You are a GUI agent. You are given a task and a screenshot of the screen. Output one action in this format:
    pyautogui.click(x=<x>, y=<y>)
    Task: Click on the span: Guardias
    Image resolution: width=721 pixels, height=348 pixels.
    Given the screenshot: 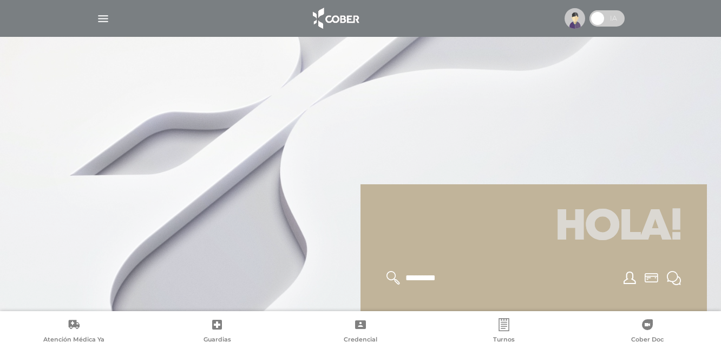 What is the action you would take?
    pyautogui.click(x=217, y=340)
    